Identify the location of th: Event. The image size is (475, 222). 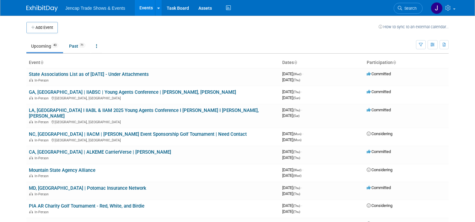
(153, 63).